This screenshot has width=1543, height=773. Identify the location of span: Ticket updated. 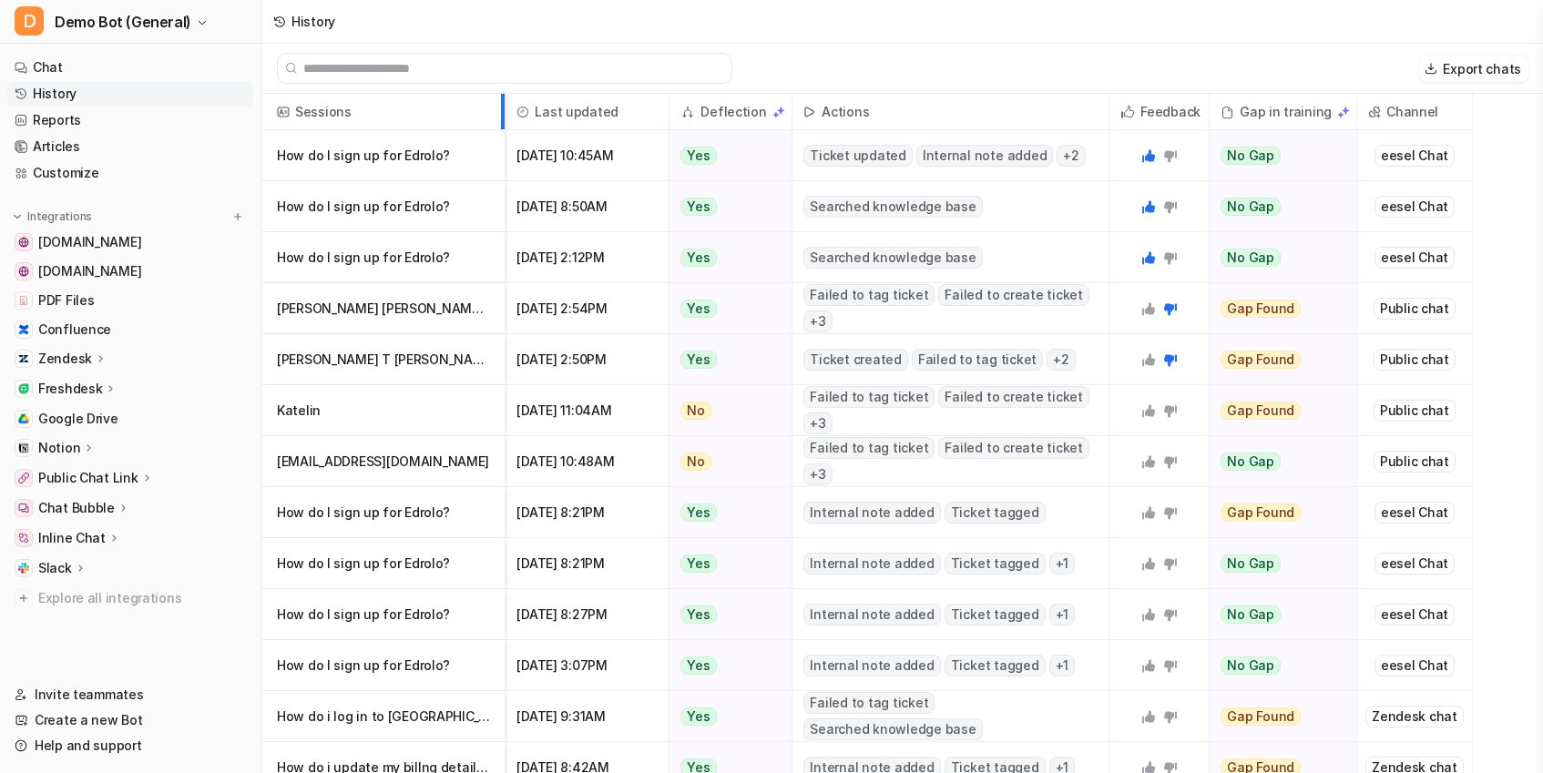
(858, 156).